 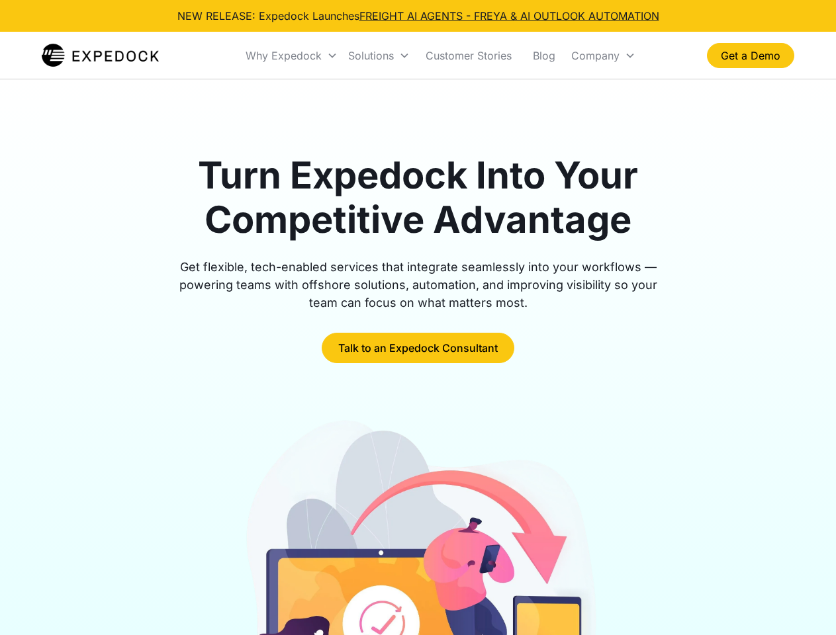 I want to click on a: home, so click(x=100, y=56).